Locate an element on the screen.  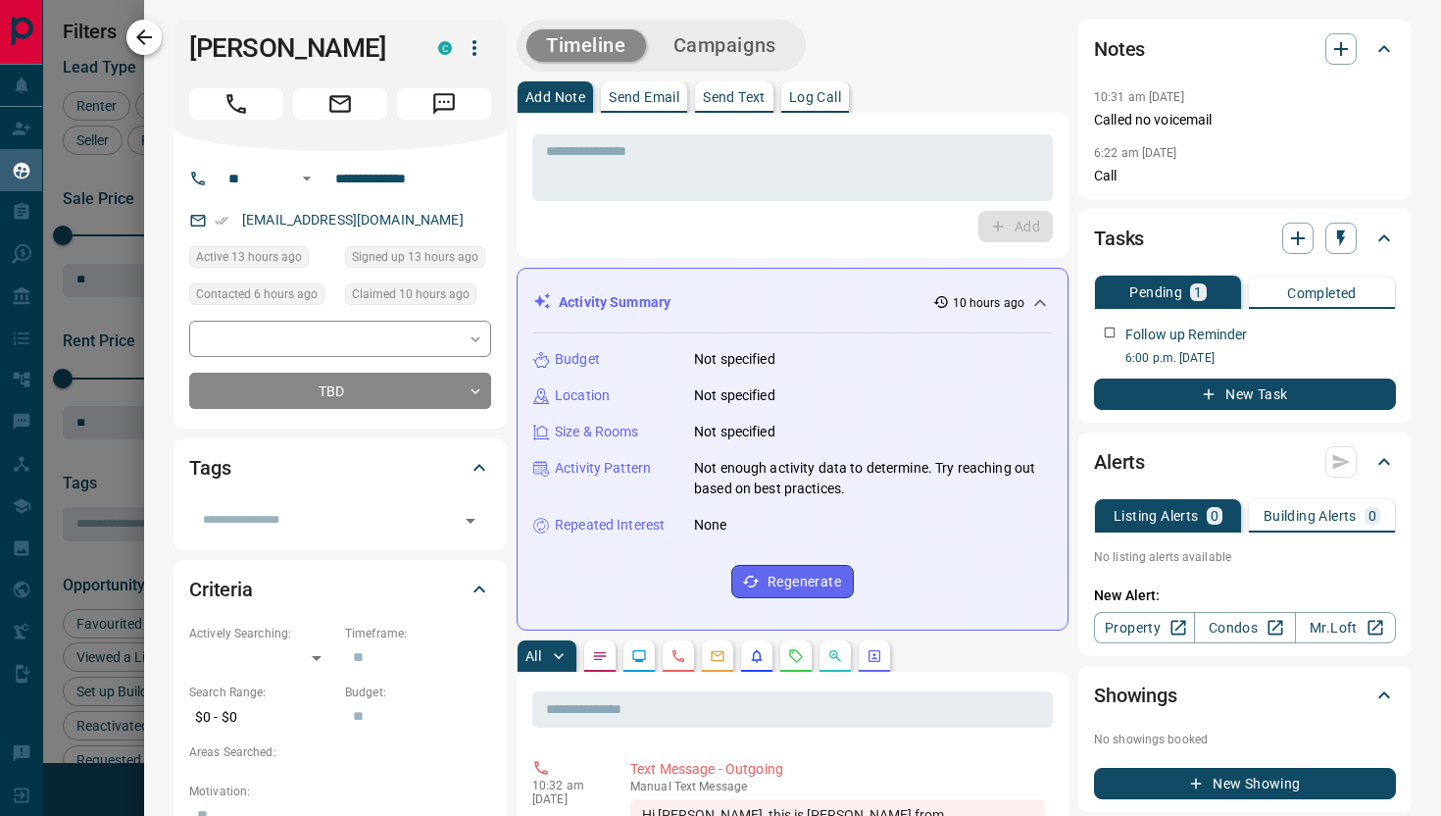
span: Contacted 6 hours ago is located at coordinates (257, 294).